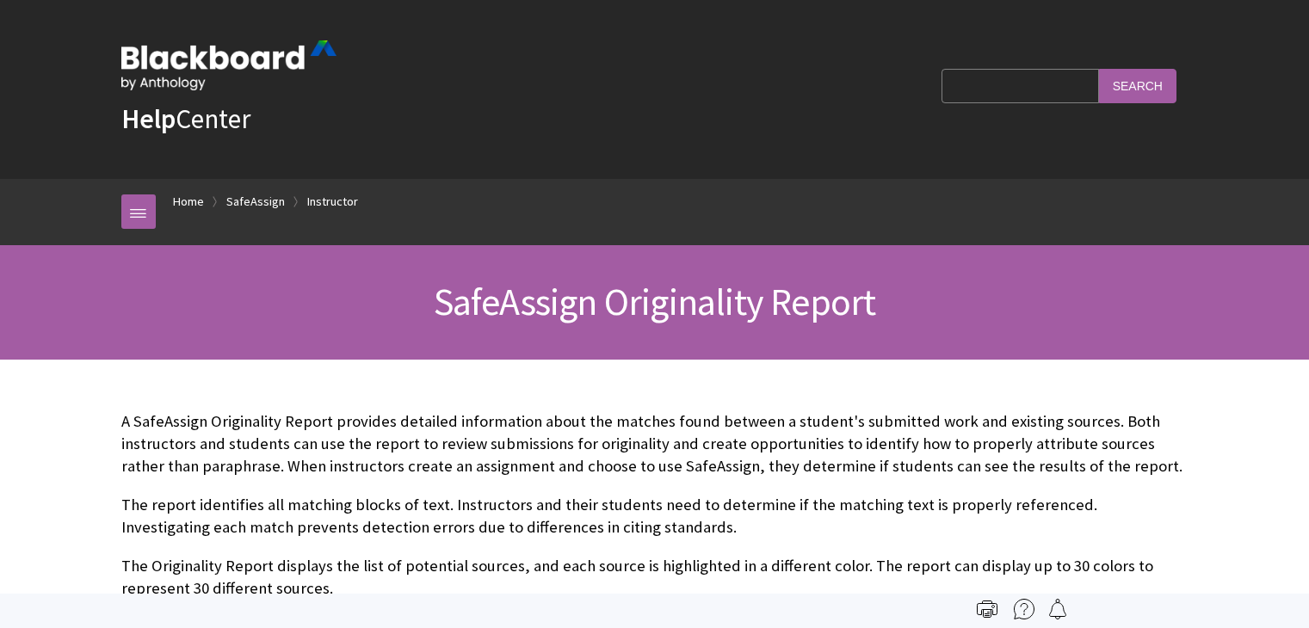  I want to click on input: Search, so click(1138, 85).